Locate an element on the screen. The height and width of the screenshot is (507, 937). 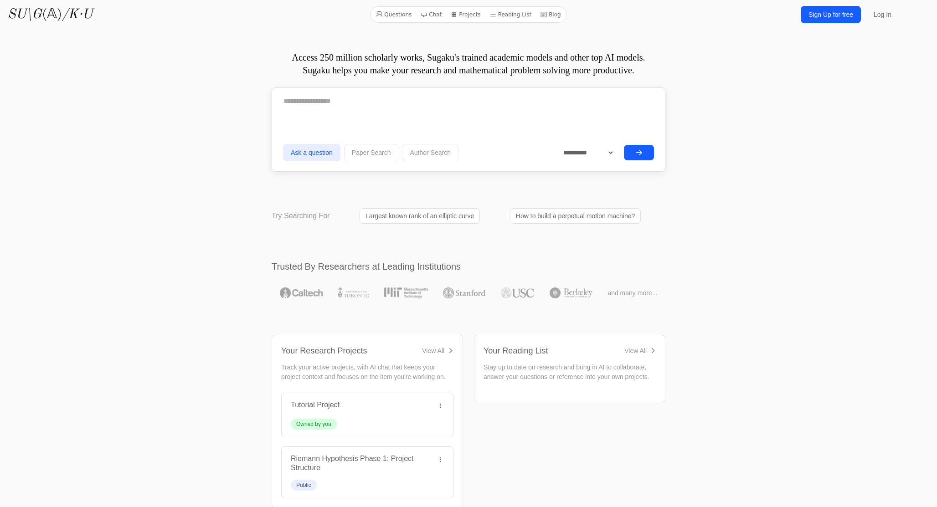
button: Paper Search is located at coordinates (372, 153).